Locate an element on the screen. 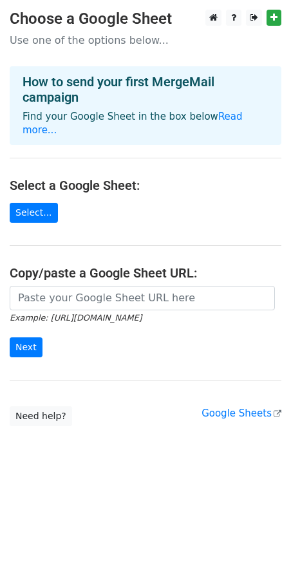 This screenshot has width=291, height=582. h4: Select a Google Sheet: is located at coordinates (146, 186).